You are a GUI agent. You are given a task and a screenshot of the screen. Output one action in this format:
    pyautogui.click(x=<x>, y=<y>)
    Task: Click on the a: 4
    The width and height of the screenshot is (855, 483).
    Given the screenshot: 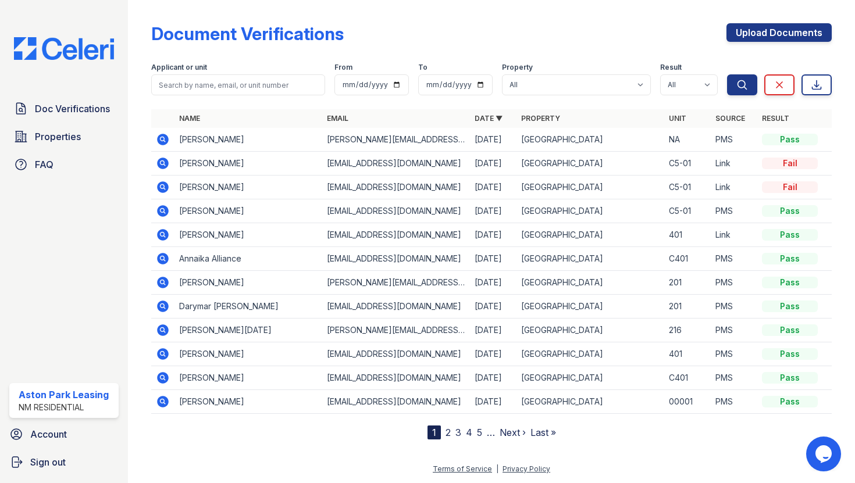 What is the action you would take?
    pyautogui.click(x=469, y=433)
    